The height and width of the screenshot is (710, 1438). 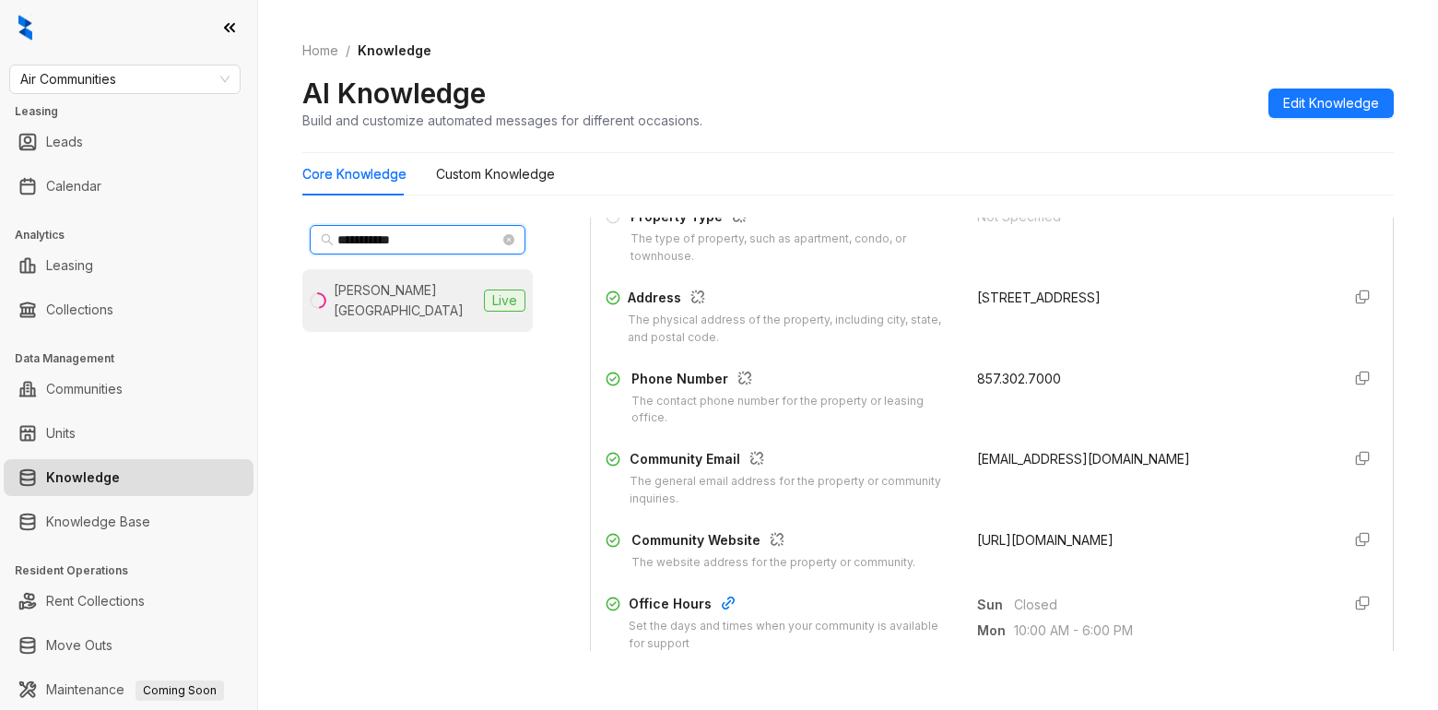 I want to click on button: Edit Knowledge, so click(x=1331, y=103).